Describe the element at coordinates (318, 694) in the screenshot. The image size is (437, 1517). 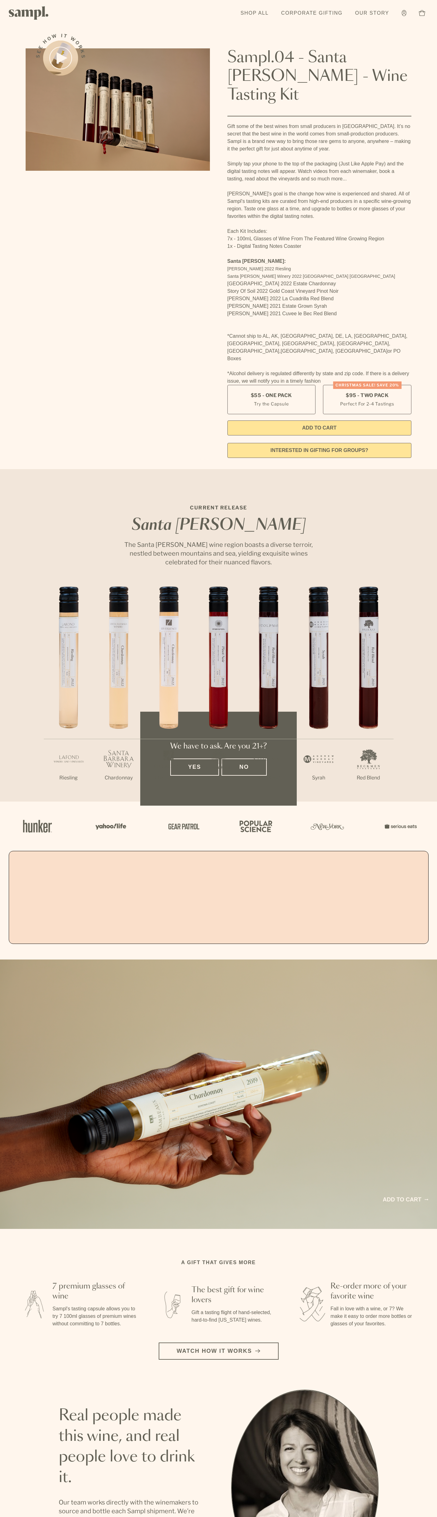
I see `li: 6 / 7` at that location.